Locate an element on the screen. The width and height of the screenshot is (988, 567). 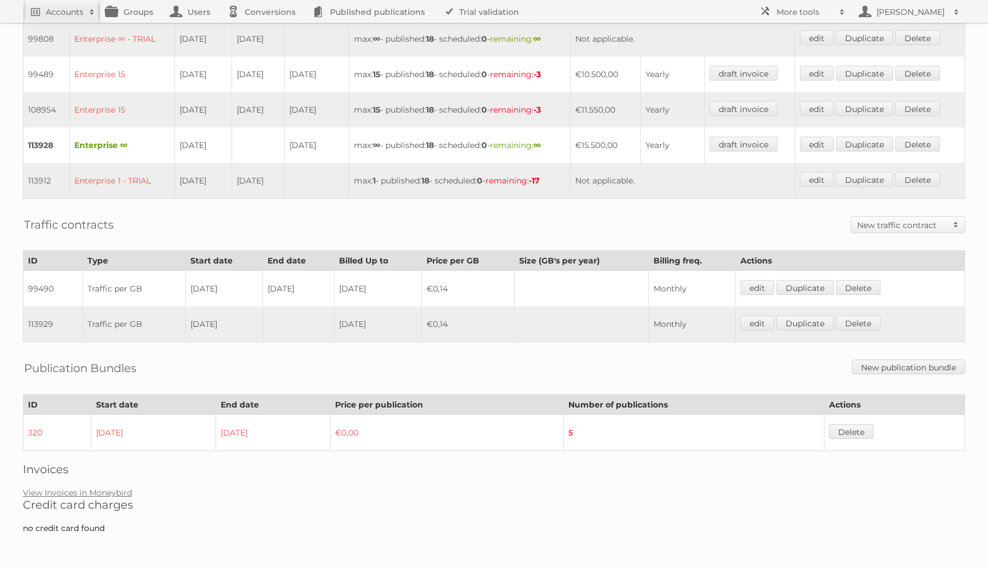
td: Enterprise 15 is located at coordinates (122, 74).